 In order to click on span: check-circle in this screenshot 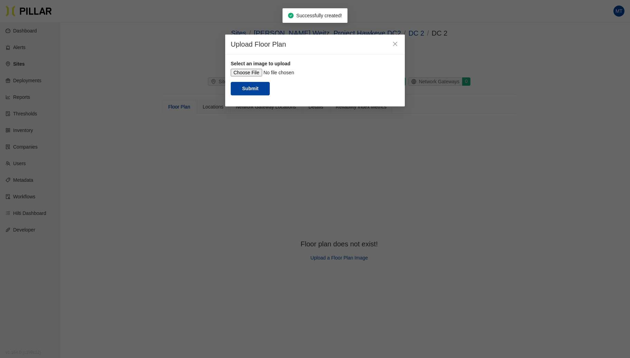, I will do `click(291, 16)`.